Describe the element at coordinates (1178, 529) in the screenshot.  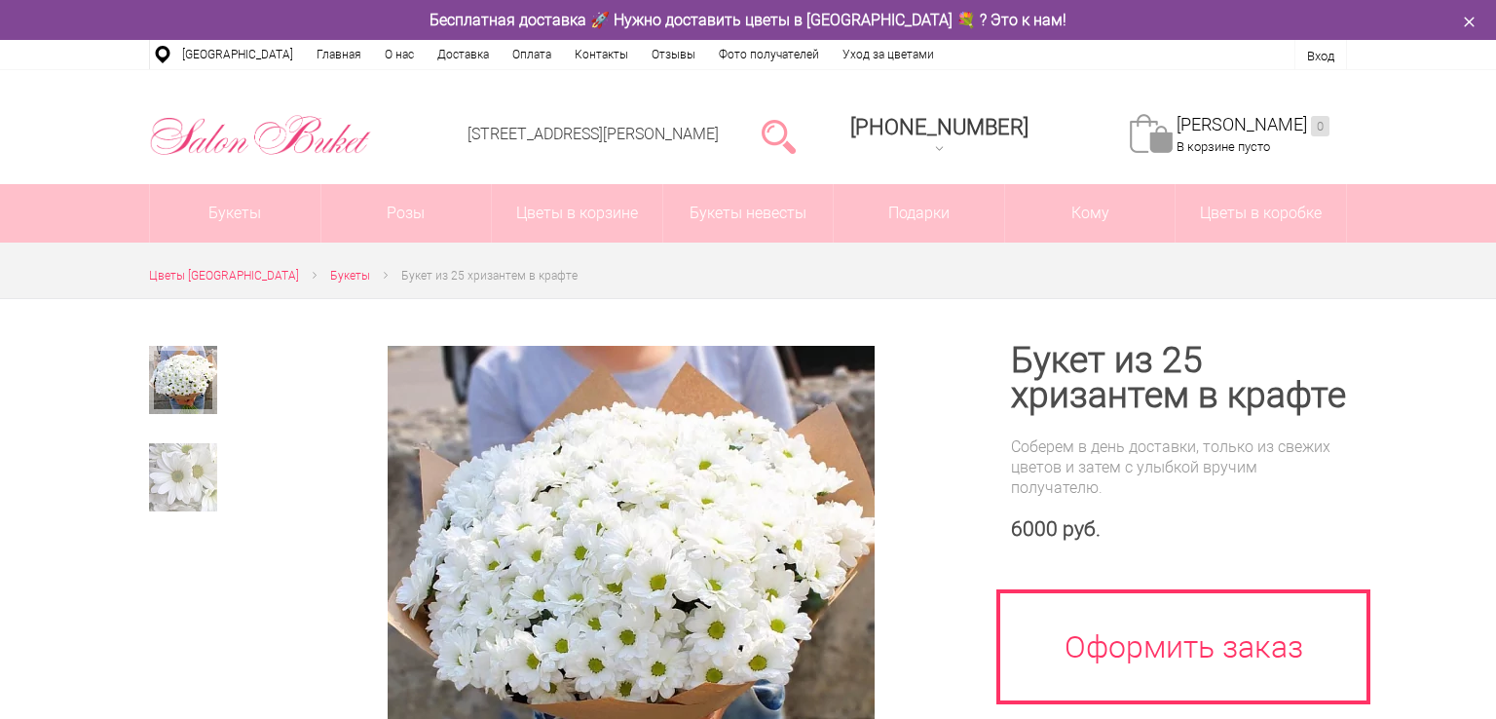
I see `div: 6000 руб.` at that location.